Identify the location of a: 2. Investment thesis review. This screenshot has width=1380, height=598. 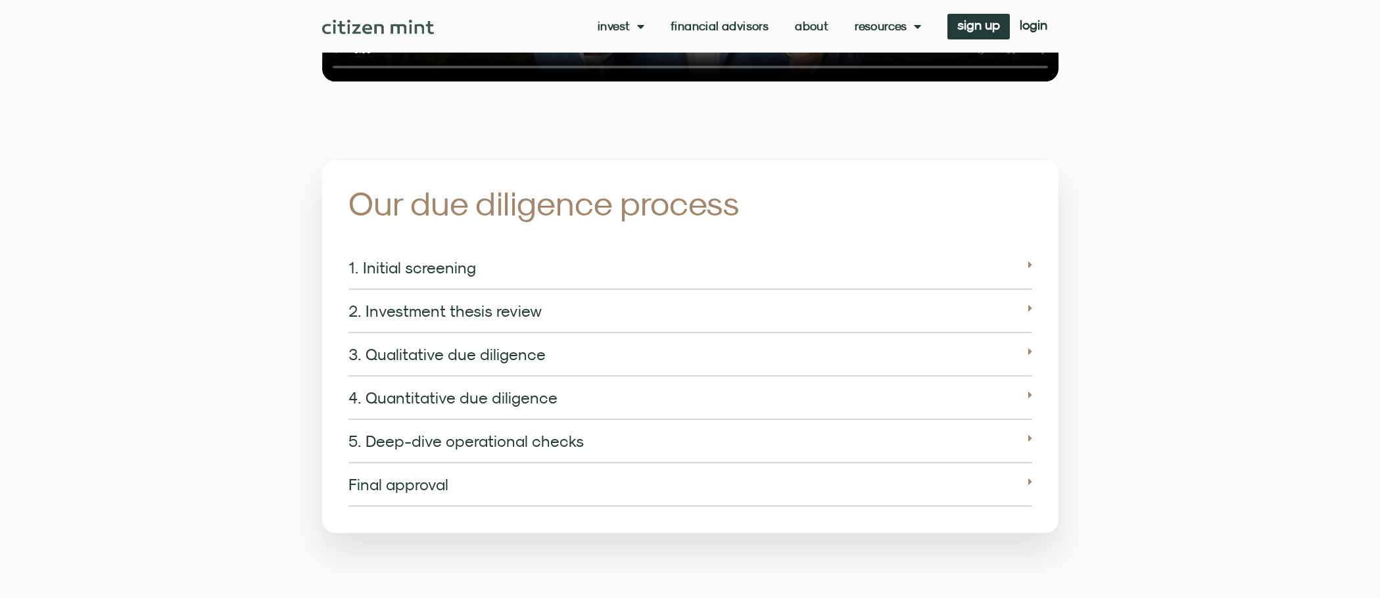
(445, 311).